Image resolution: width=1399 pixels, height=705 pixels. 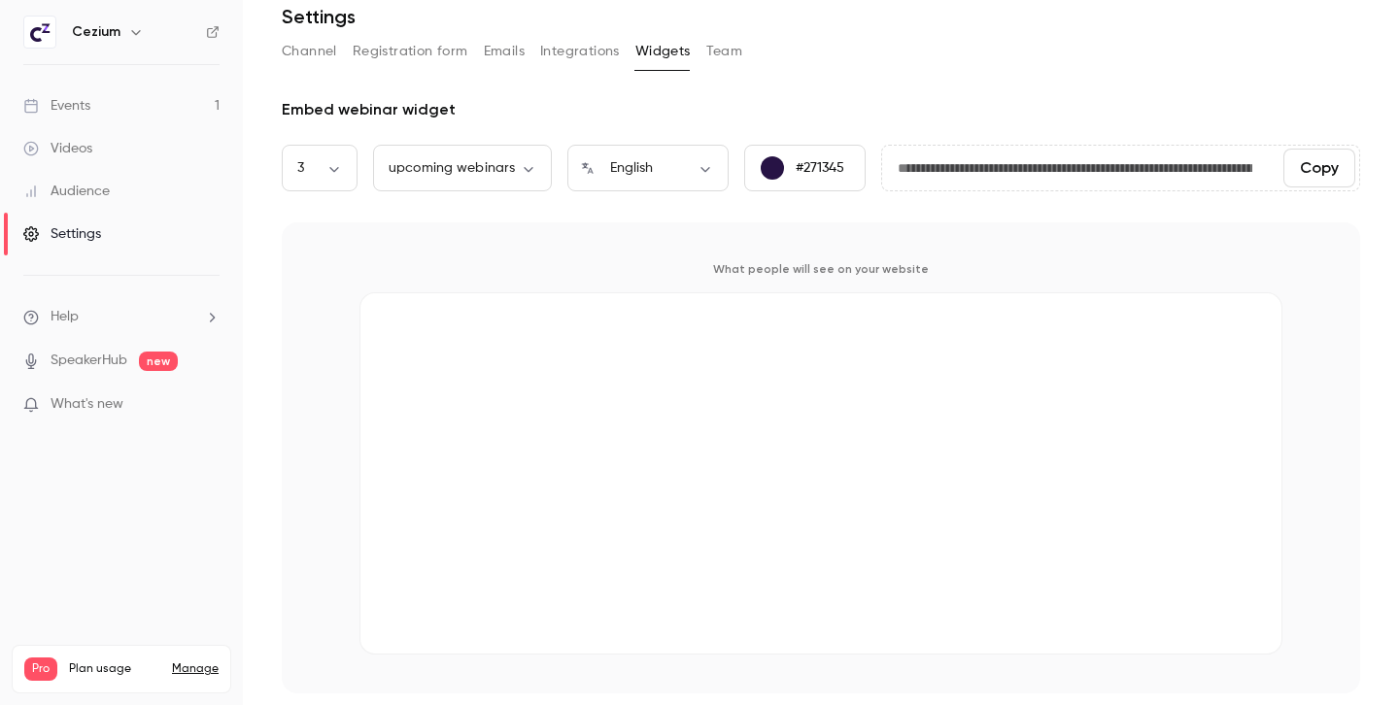 I want to click on h6: Cezium, so click(x=96, y=32).